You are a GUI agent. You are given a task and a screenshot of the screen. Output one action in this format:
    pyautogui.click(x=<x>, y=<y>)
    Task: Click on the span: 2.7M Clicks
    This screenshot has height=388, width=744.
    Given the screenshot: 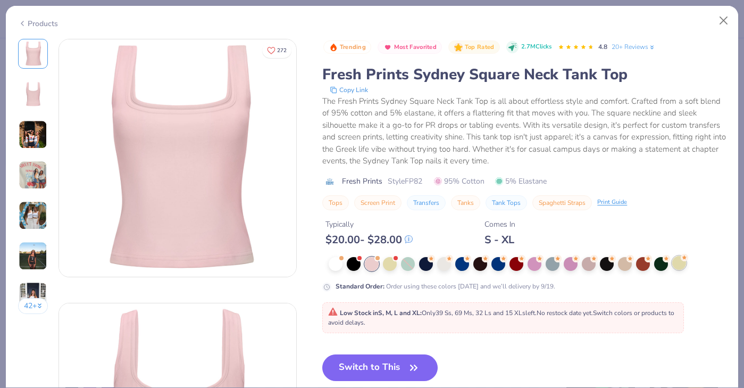 What is the action you would take?
    pyautogui.click(x=536, y=47)
    